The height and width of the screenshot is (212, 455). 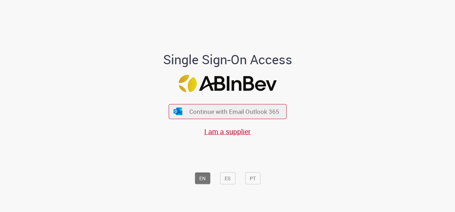 I want to click on button: PT, so click(x=252, y=178).